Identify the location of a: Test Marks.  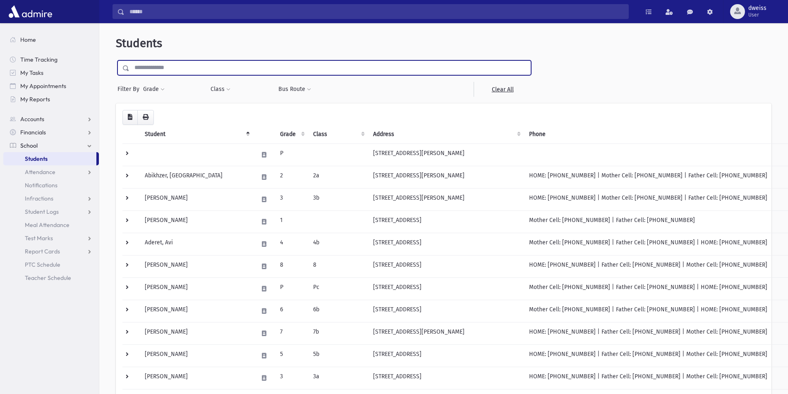
(51, 238).